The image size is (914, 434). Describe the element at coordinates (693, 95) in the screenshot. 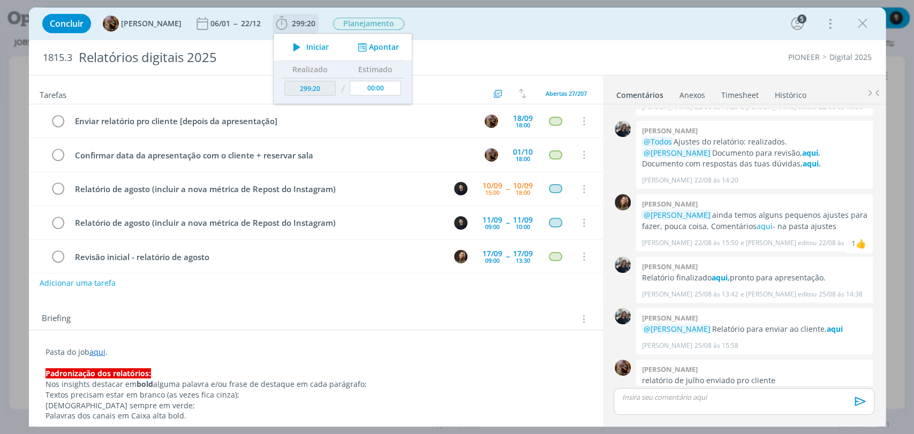

I see `div: Anexos` at that location.